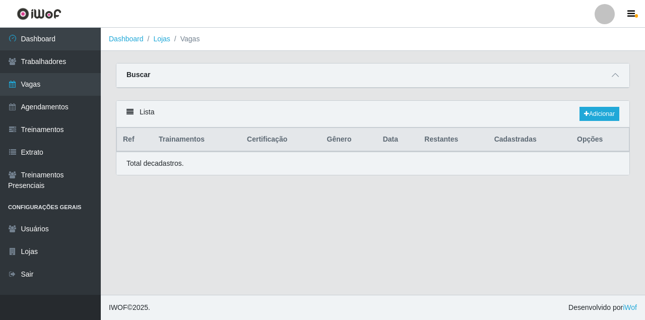  What do you see at coordinates (373, 39) in the screenshot?
I see `nav: breadcrumb` at bounding box center [373, 39].